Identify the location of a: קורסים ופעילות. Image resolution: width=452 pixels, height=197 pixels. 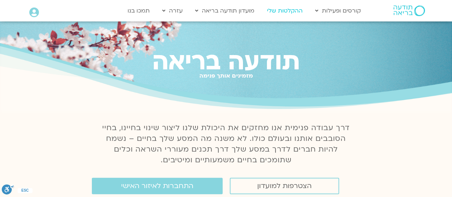
(338, 11).